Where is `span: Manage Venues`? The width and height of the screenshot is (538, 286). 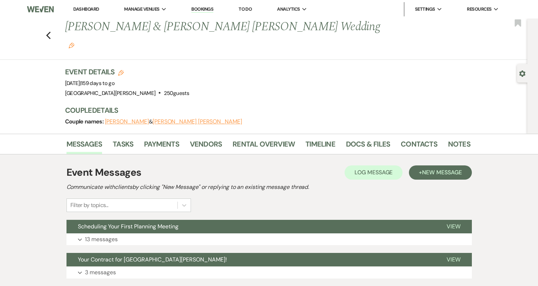
span: Manage Venues is located at coordinates (141, 9).